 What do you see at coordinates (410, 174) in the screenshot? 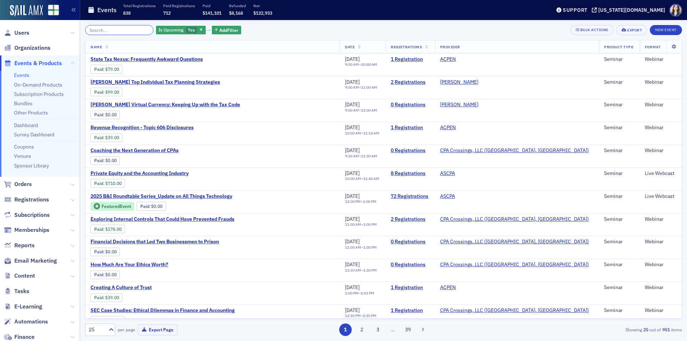
I see `a: 8 Registrations` at bounding box center [410, 174].